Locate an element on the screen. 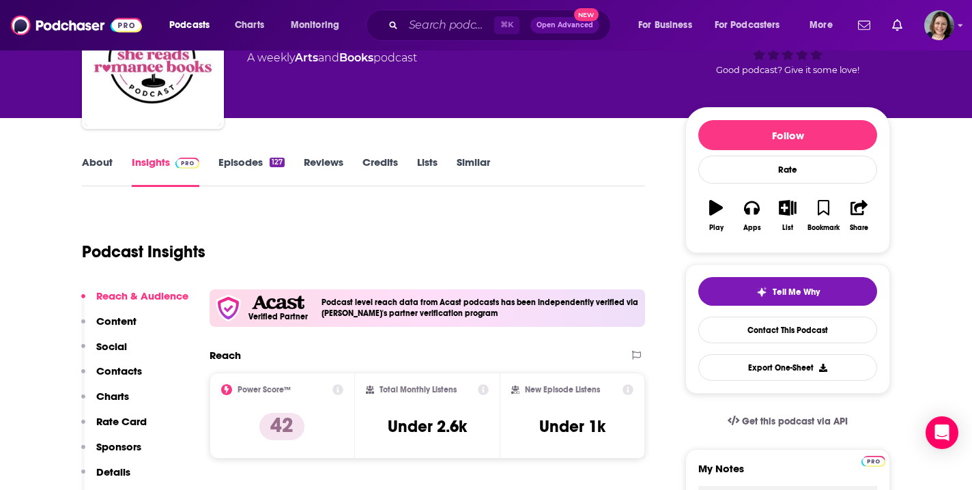  h2: Power Score™ is located at coordinates (264, 390).